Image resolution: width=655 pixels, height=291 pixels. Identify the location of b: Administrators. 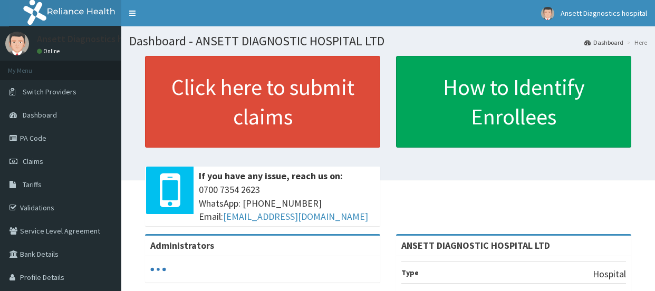
(182, 245).